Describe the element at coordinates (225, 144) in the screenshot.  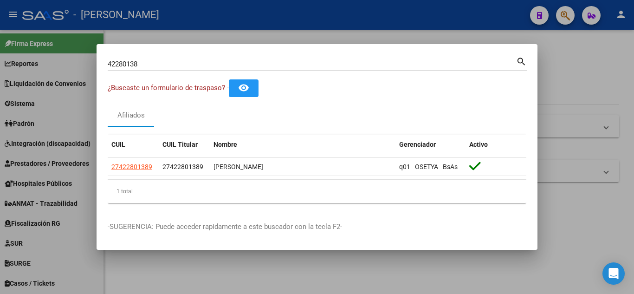
I see `span: Nombre` at that location.